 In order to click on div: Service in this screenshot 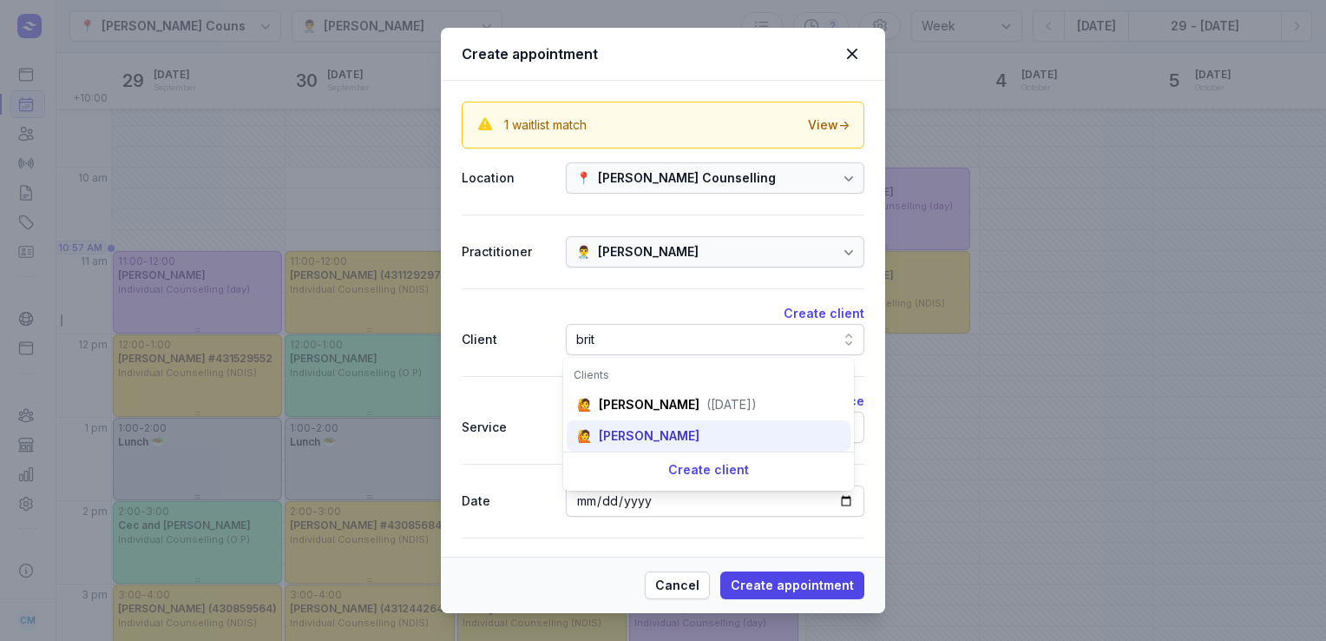, I will do `click(507, 427)`.